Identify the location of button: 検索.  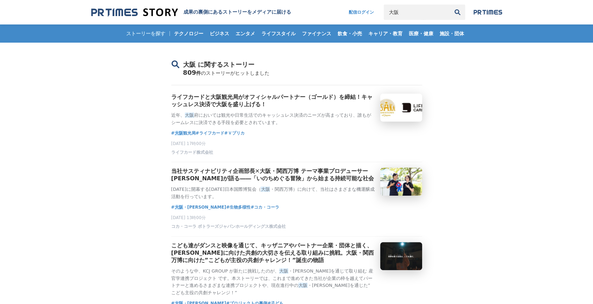
(457, 12).